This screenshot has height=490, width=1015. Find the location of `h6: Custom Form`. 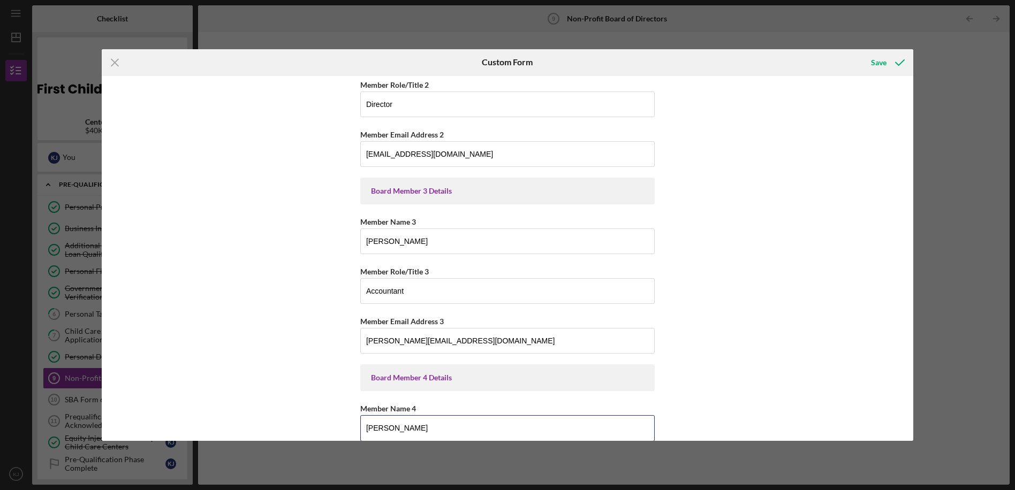

h6: Custom Form is located at coordinates (507, 62).